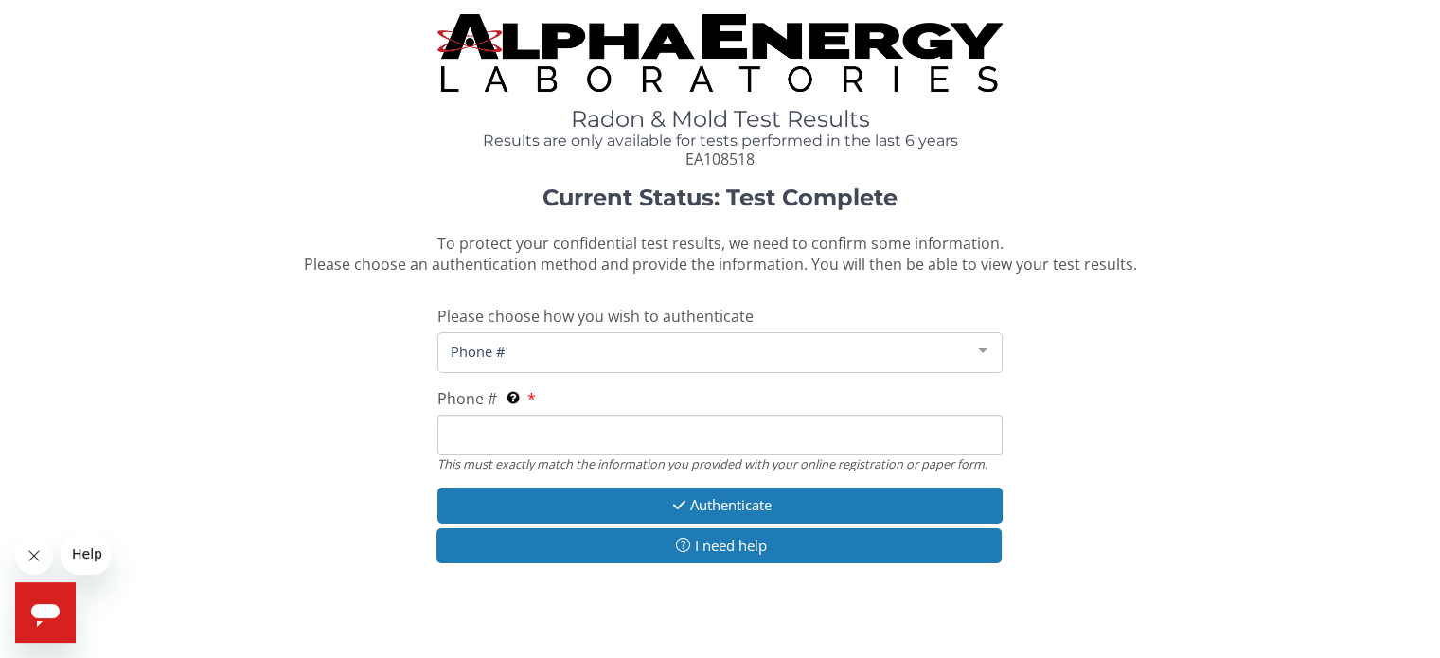 This screenshot has width=1440, height=658. I want to click on button: I need help, so click(719, 545).